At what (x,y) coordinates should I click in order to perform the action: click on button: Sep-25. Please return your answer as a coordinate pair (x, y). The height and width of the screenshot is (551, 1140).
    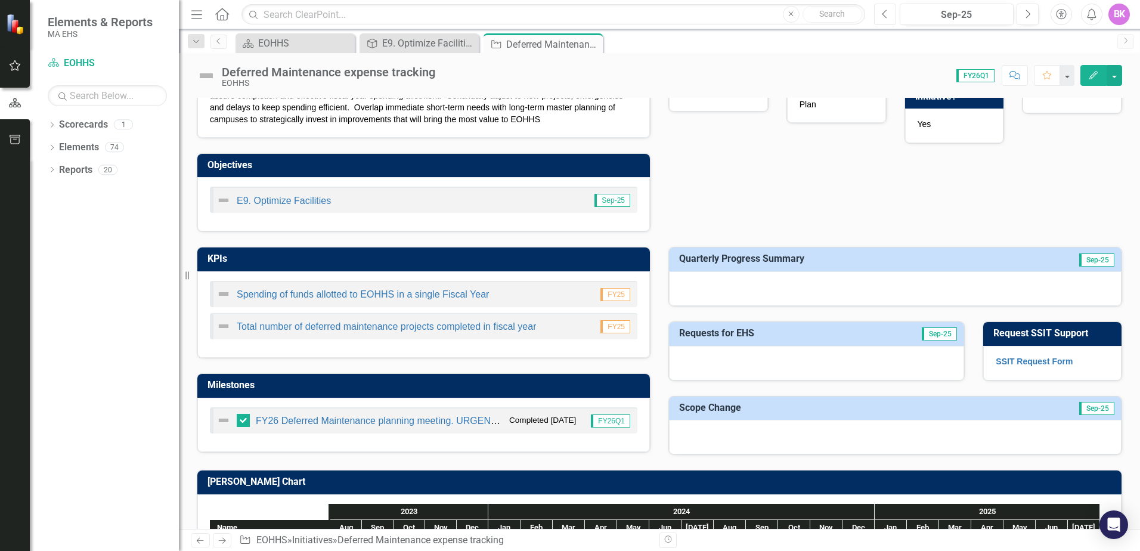
    Looking at the image, I should click on (956, 14).